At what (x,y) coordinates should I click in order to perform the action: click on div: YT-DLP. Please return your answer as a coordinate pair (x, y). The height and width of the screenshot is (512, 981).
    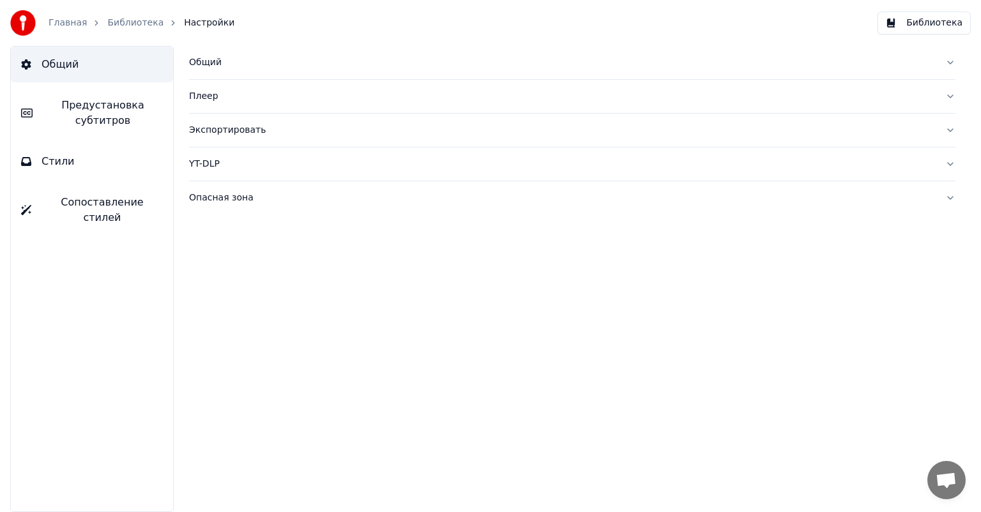
    Looking at the image, I should click on (562, 164).